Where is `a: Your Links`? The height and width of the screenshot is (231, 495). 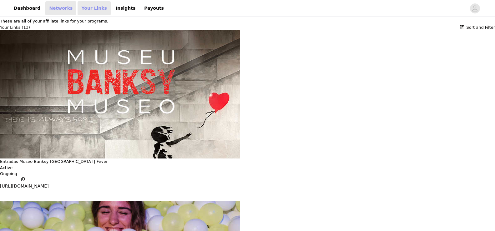
a: Your Links is located at coordinates (94, 8).